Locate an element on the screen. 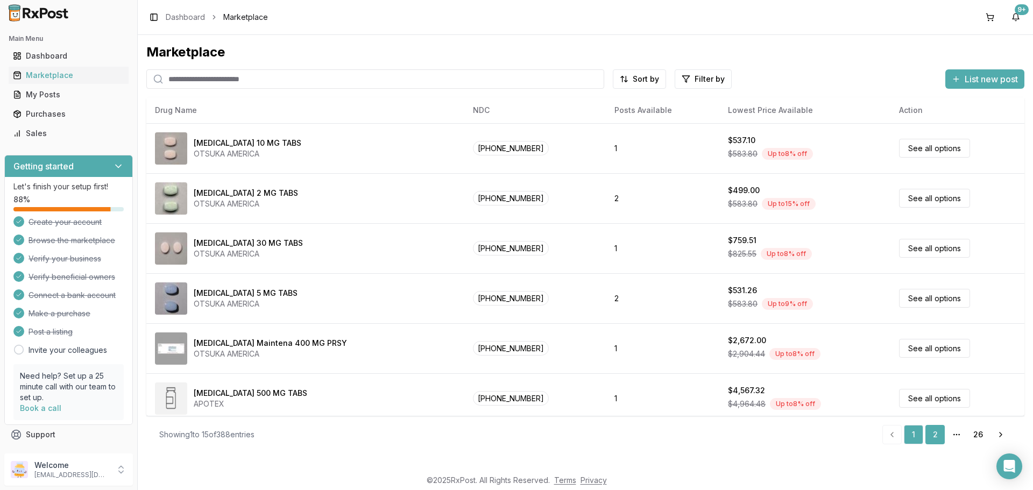 This screenshot has width=1033, height=490. button: Marketplace is located at coordinates (68, 75).